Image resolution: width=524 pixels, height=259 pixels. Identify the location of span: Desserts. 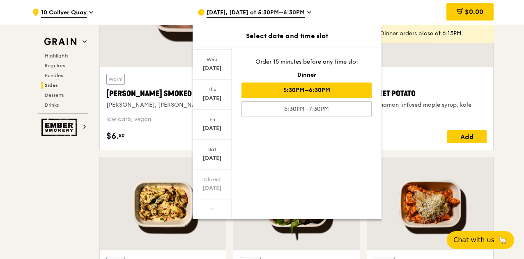
(54, 95).